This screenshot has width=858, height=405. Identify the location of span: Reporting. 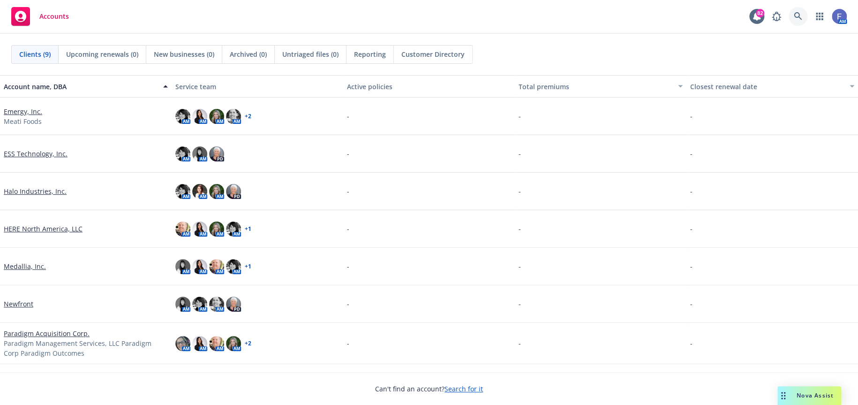
(370, 54).